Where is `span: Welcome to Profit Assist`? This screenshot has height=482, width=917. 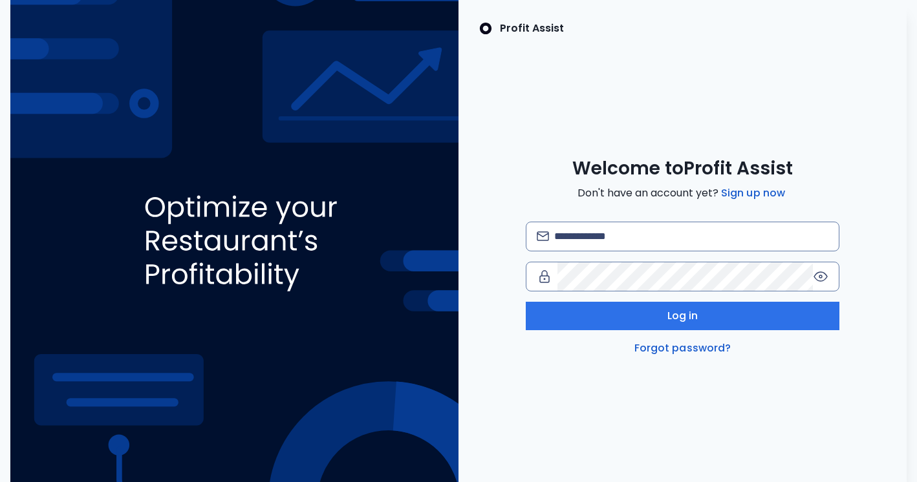
span: Welcome to Profit Assist is located at coordinates (682, 169).